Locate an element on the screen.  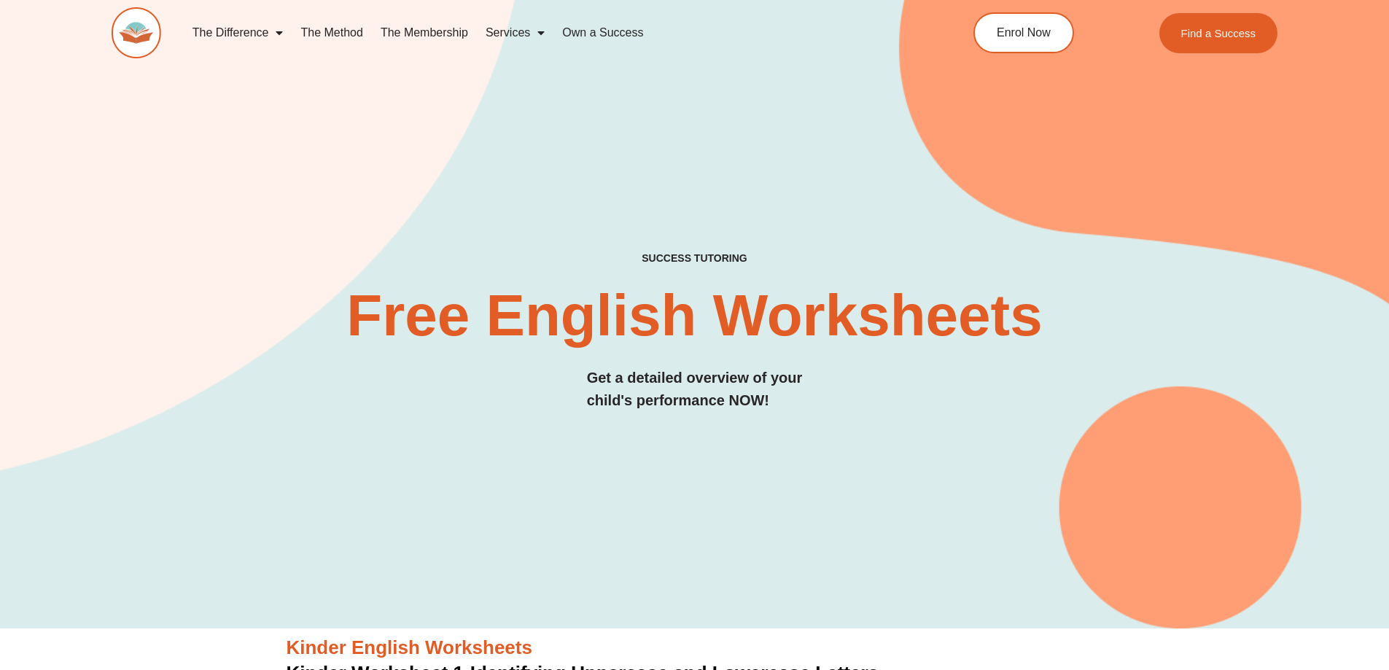
h3: Get a detailed overview of your child's performance NOW! is located at coordinates (695, 389).